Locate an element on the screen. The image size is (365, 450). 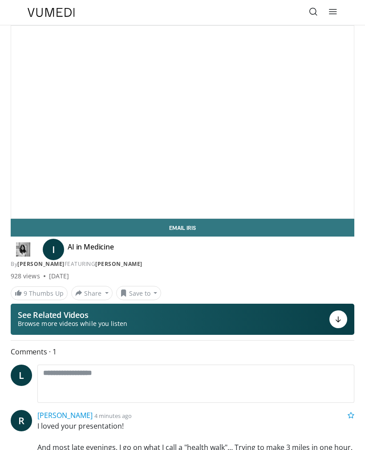
button: Save to is located at coordinates (139, 293).